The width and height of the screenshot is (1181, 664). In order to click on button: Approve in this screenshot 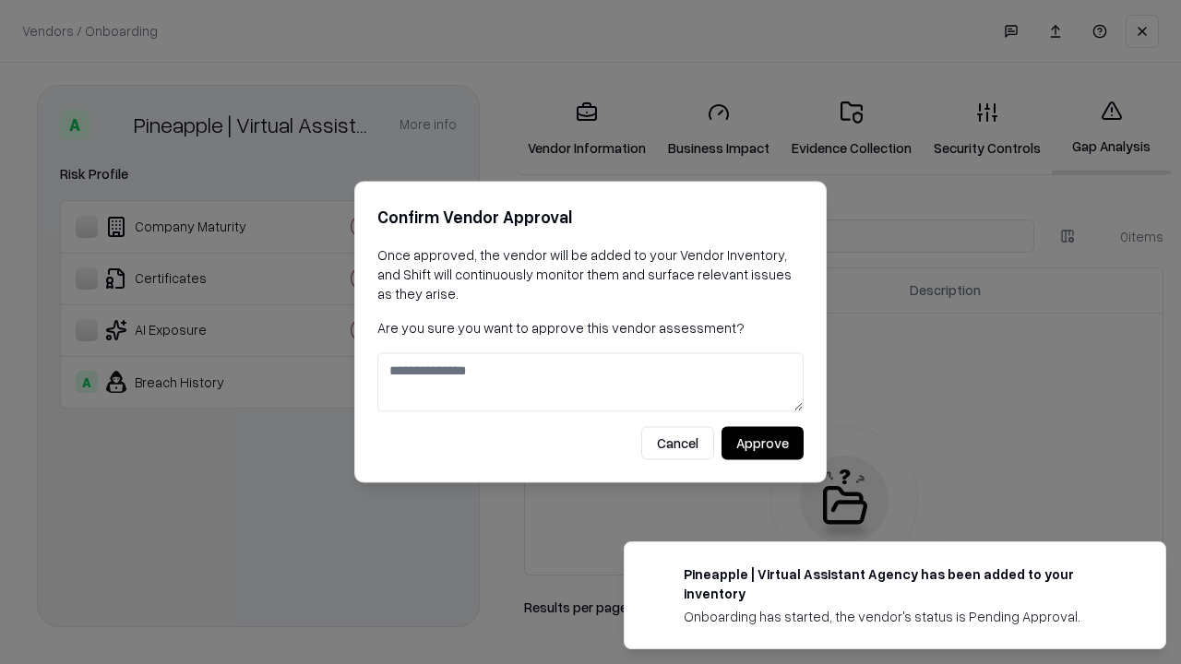, I will do `click(762, 444)`.